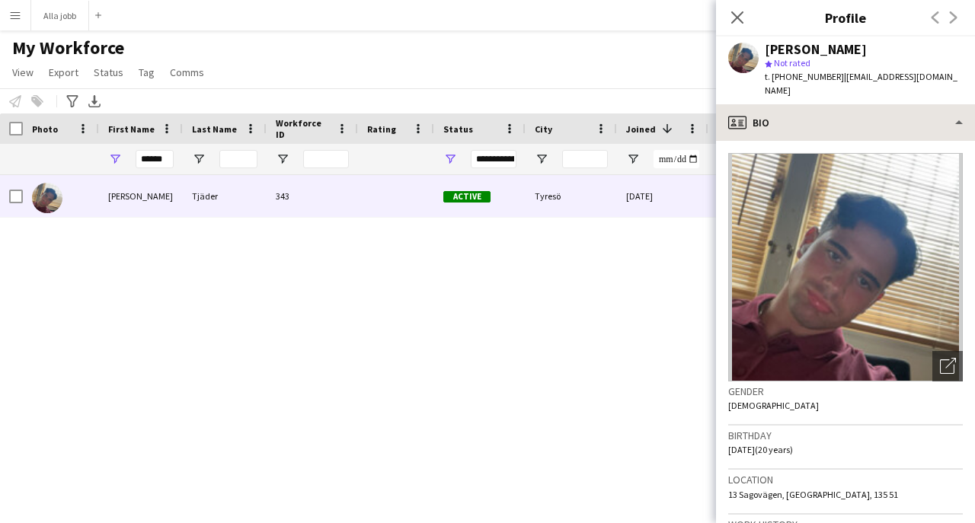 This screenshot has width=975, height=523. What do you see at coordinates (68, 48) in the screenshot?
I see `span: My Workforce` at bounding box center [68, 48].